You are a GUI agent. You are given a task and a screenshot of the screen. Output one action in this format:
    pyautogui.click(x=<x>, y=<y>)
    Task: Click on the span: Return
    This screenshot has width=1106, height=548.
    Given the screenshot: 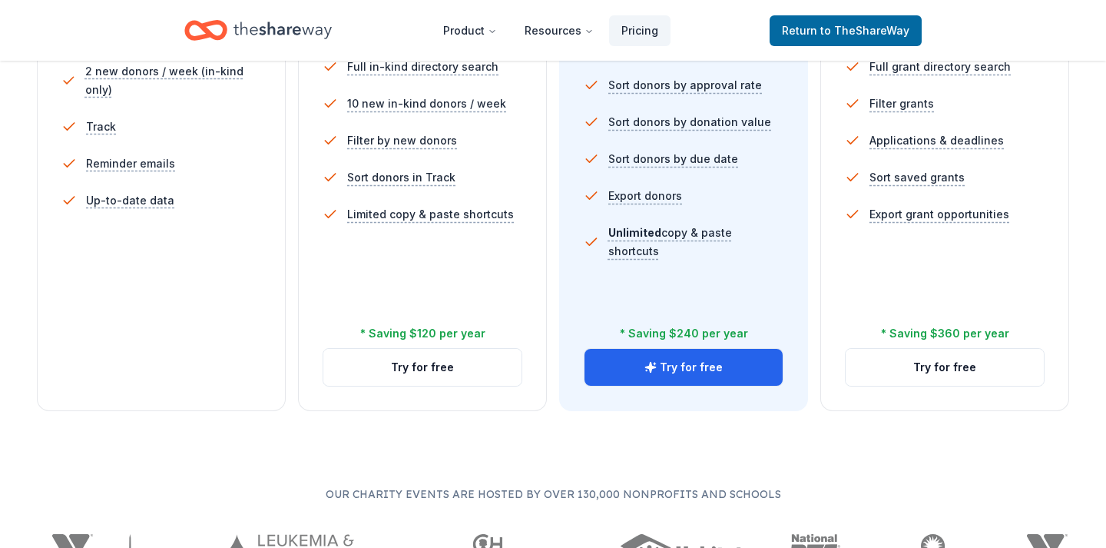 What is the action you would take?
    pyautogui.click(x=846, y=31)
    